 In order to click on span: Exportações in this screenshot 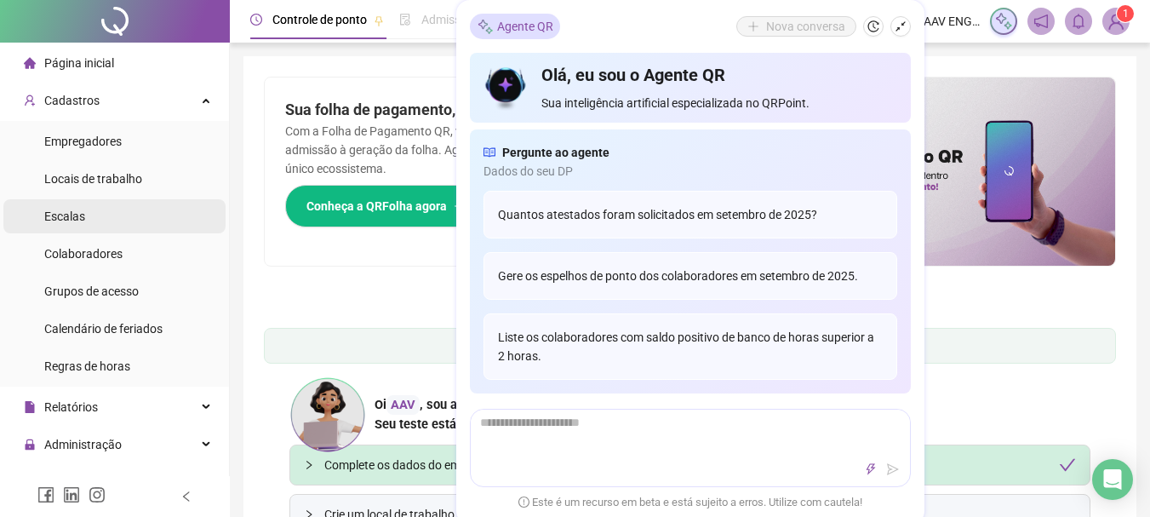, I will do `click(77, 482)`.